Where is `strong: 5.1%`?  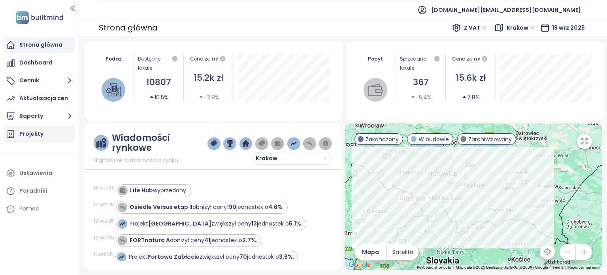
strong: 5.1% is located at coordinates (295, 223).